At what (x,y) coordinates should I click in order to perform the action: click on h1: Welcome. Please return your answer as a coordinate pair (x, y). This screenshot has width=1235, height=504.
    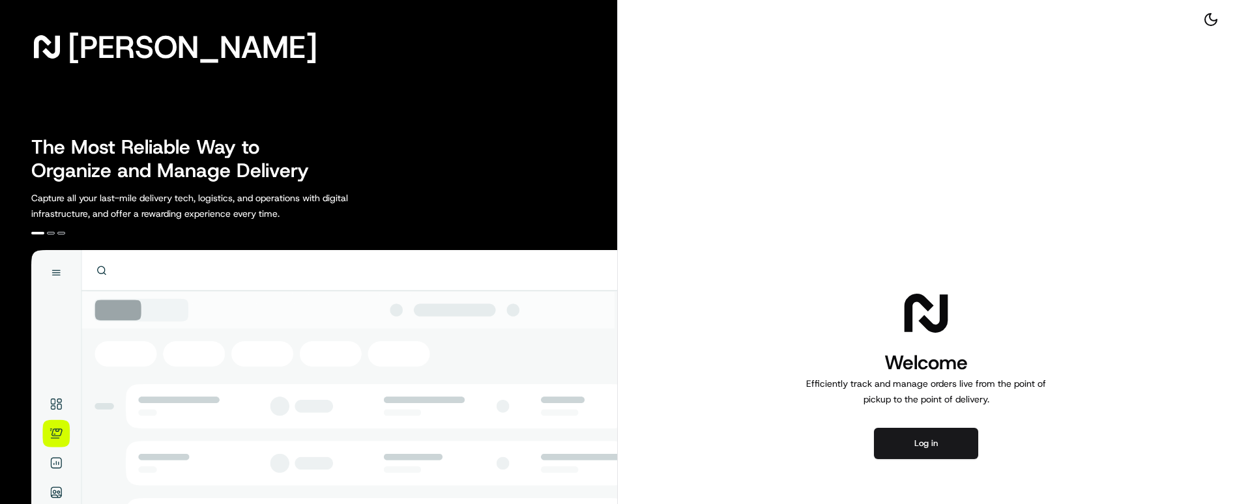
    Looking at the image, I should click on (926, 363).